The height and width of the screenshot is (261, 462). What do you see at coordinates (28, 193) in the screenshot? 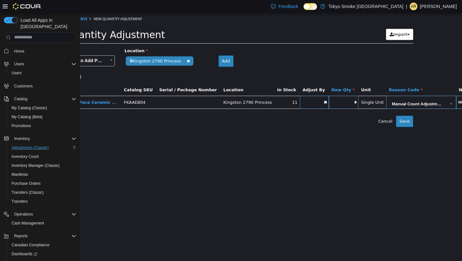
I see `a: Transfers (Classic)` at bounding box center [28, 193].